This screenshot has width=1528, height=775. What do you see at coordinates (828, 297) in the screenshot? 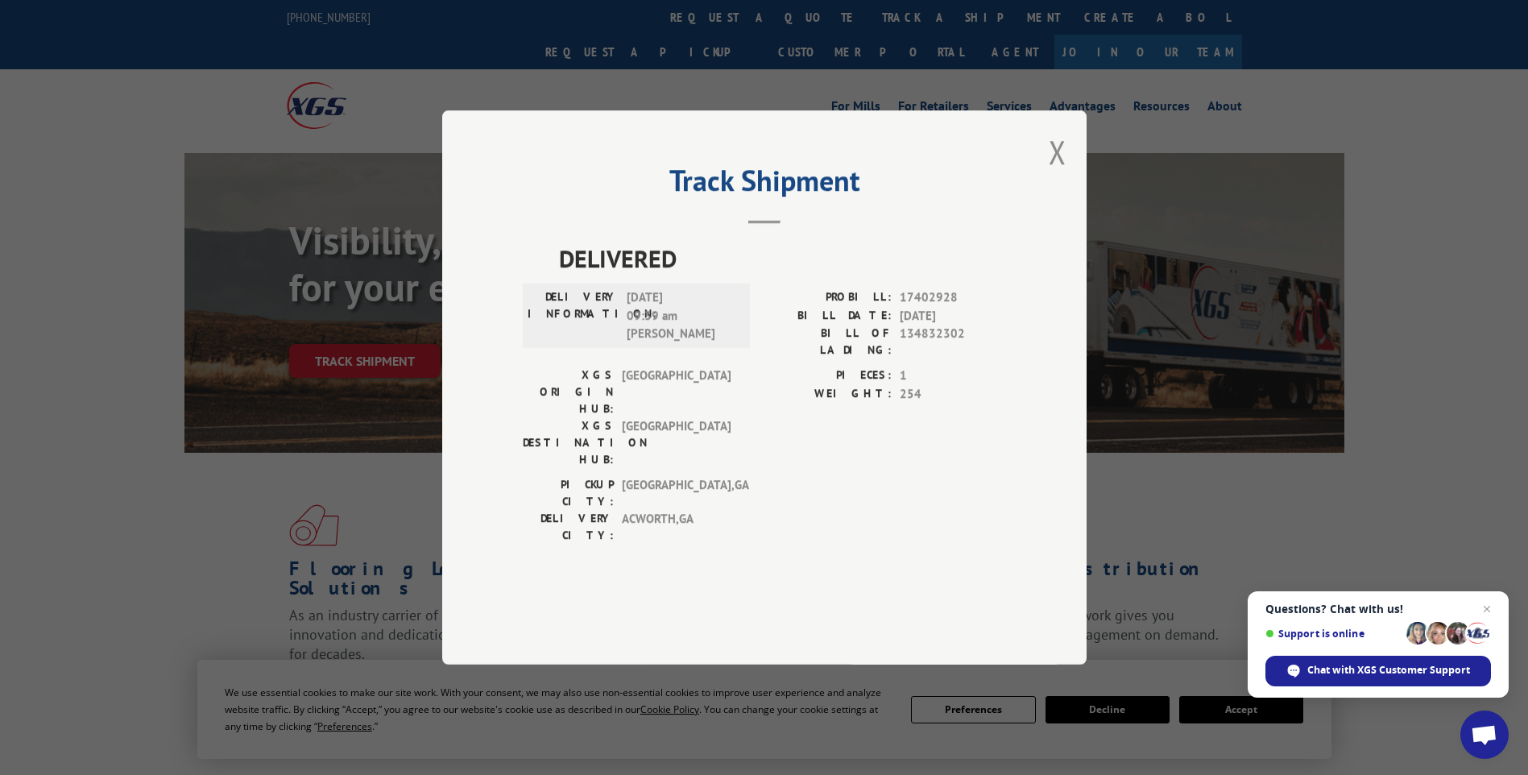
I see `label: PROBILL:` at bounding box center [828, 297].